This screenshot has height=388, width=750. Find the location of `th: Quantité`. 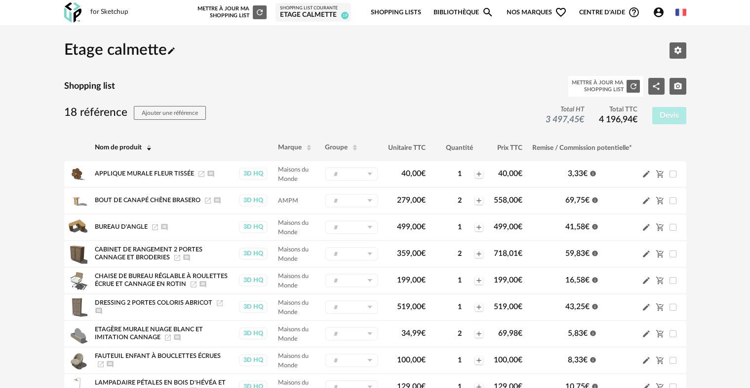

th: Quantité is located at coordinates (459, 148).